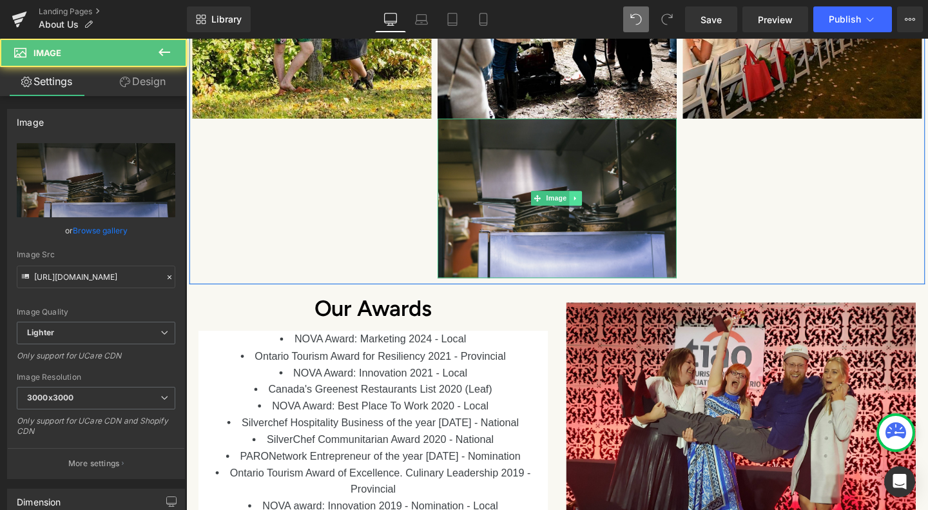  Describe the element at coordinates (667, 19) in the screenshot. I see `button: Redo` at that location.